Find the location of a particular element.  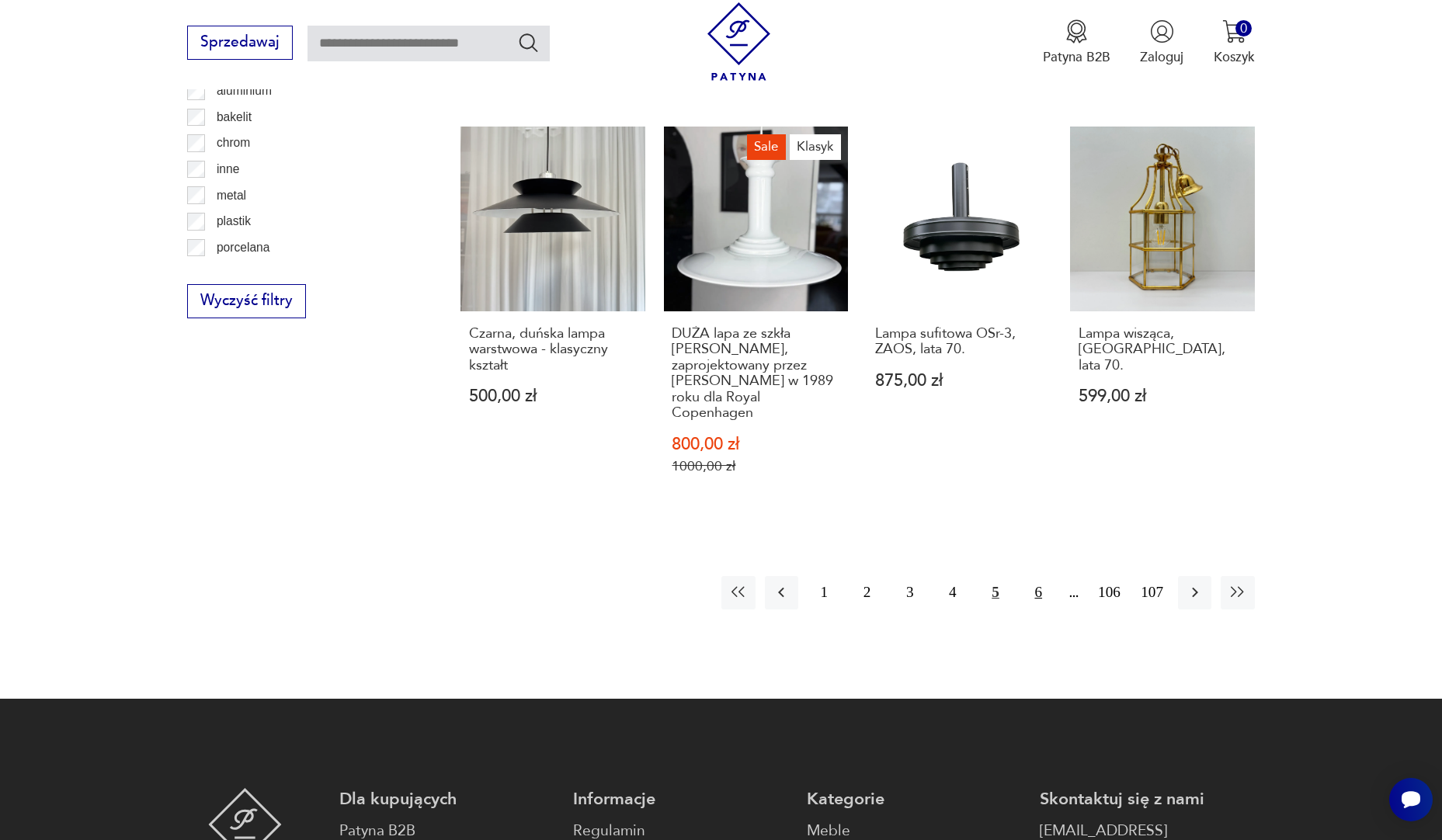

p: chrom is located at coordinates (233, 143).